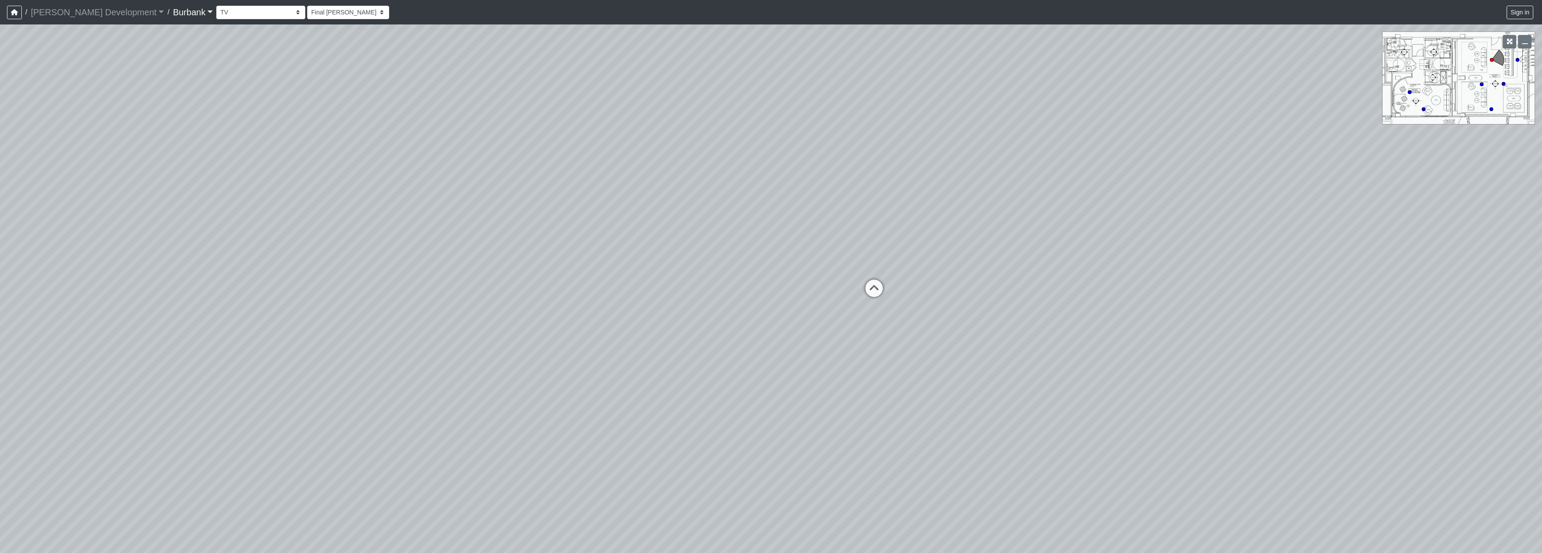 This screenshot has width=1542, height=553. What do you see at coordinates (1520, 12) in the screenshot?
I see `button: Sign in` at bounding box center [1520, 12].